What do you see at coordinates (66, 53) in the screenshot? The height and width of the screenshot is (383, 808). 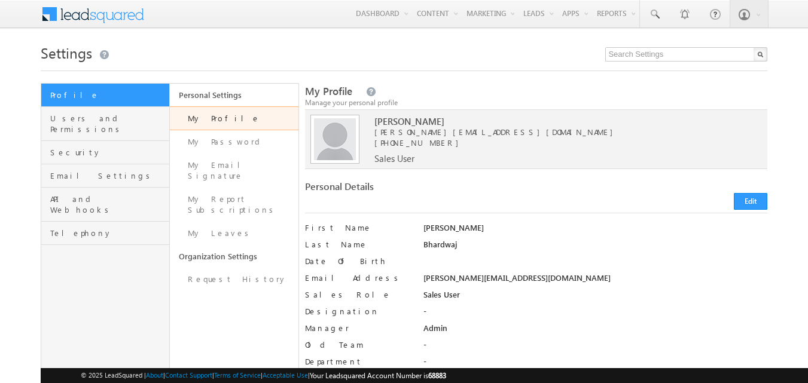 I see `span: Settings` at bounding box center [66, 53].